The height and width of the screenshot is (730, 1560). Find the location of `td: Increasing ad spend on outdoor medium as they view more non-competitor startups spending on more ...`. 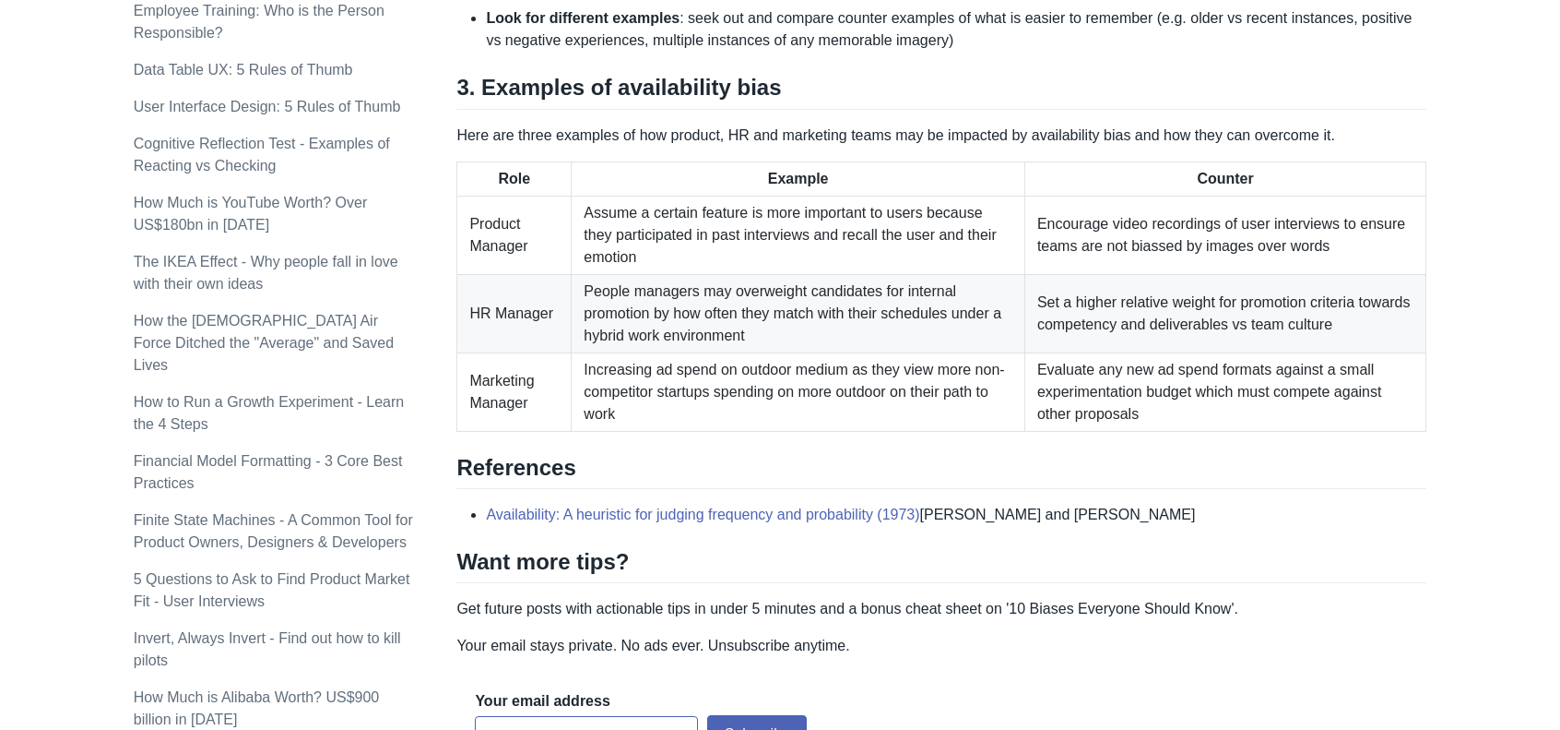

td: Increasing ad spend on outdoor medium as they view more non-competitor startups spending on more ... is located at coordinates (799, 391).